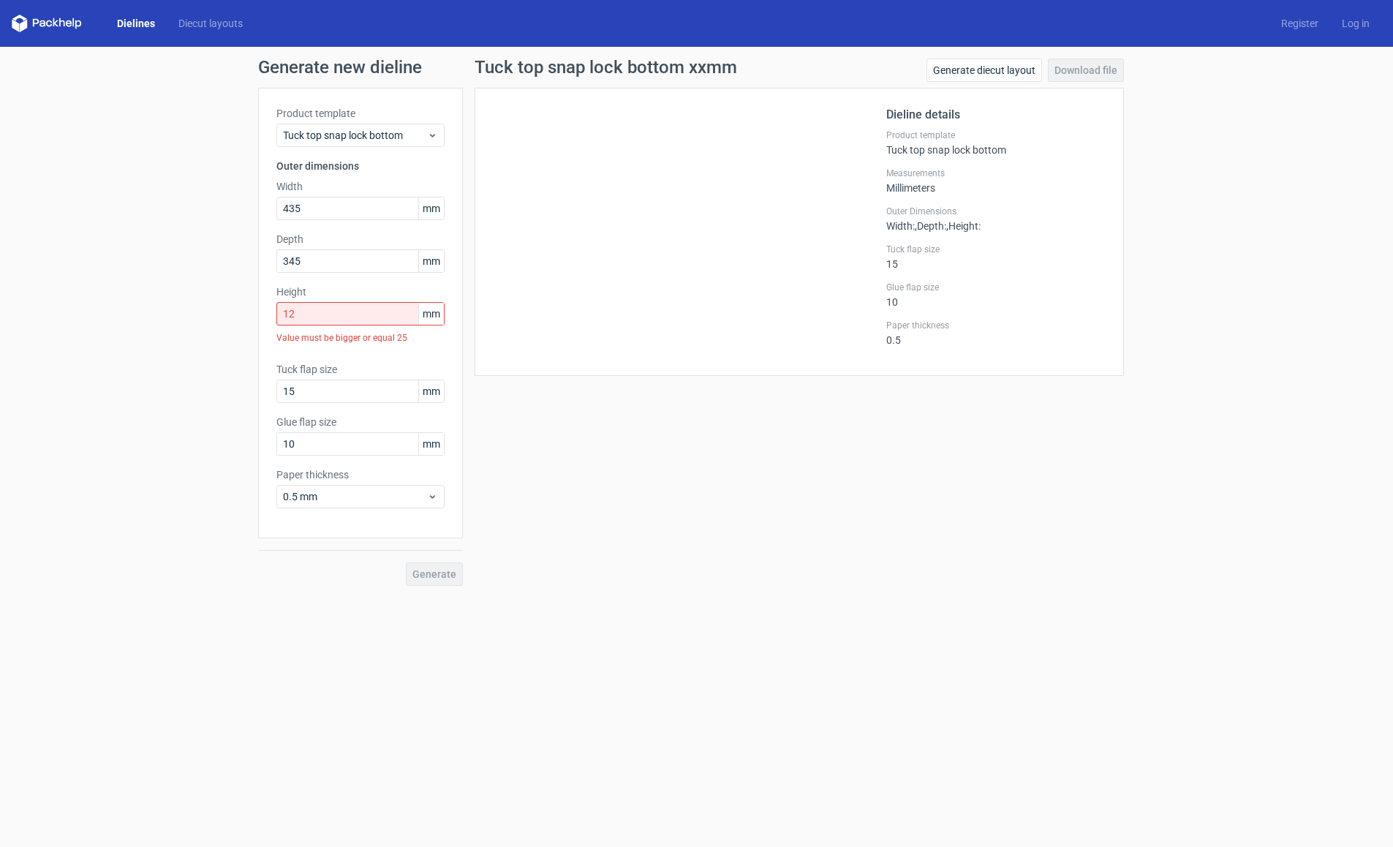 The height and width of the screenshot is (847, 1393). I want to click on div: Millimeters, so click(996, 181).